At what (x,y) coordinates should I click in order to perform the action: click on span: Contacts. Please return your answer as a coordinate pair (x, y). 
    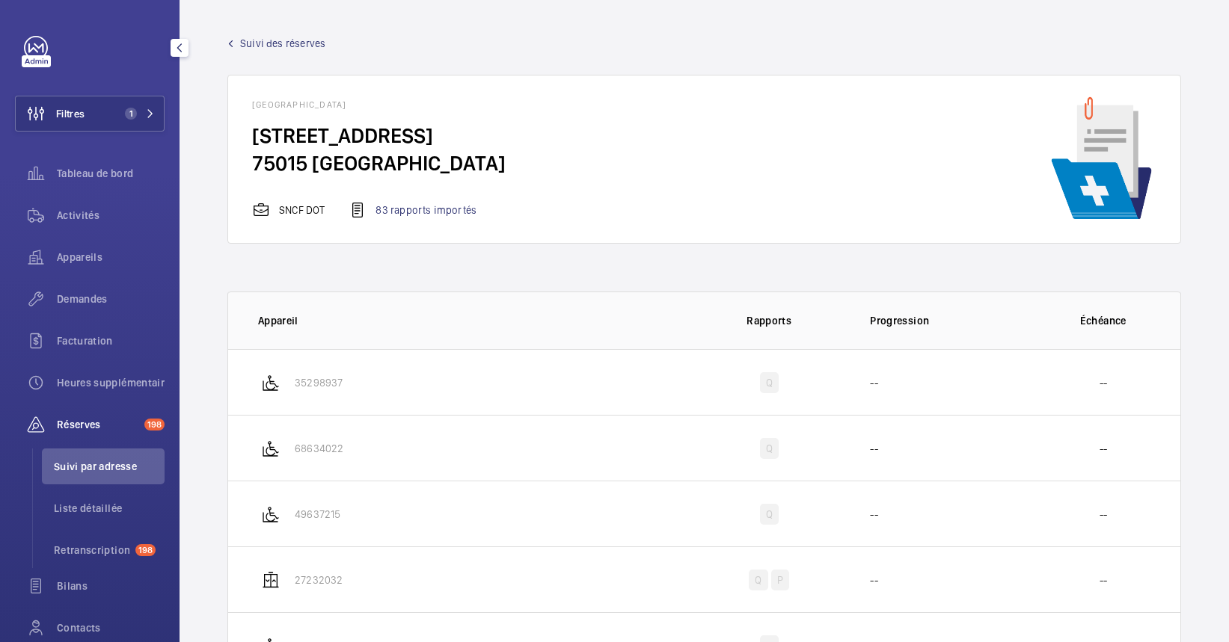
    Looking at the image, I should click on (111, 628).